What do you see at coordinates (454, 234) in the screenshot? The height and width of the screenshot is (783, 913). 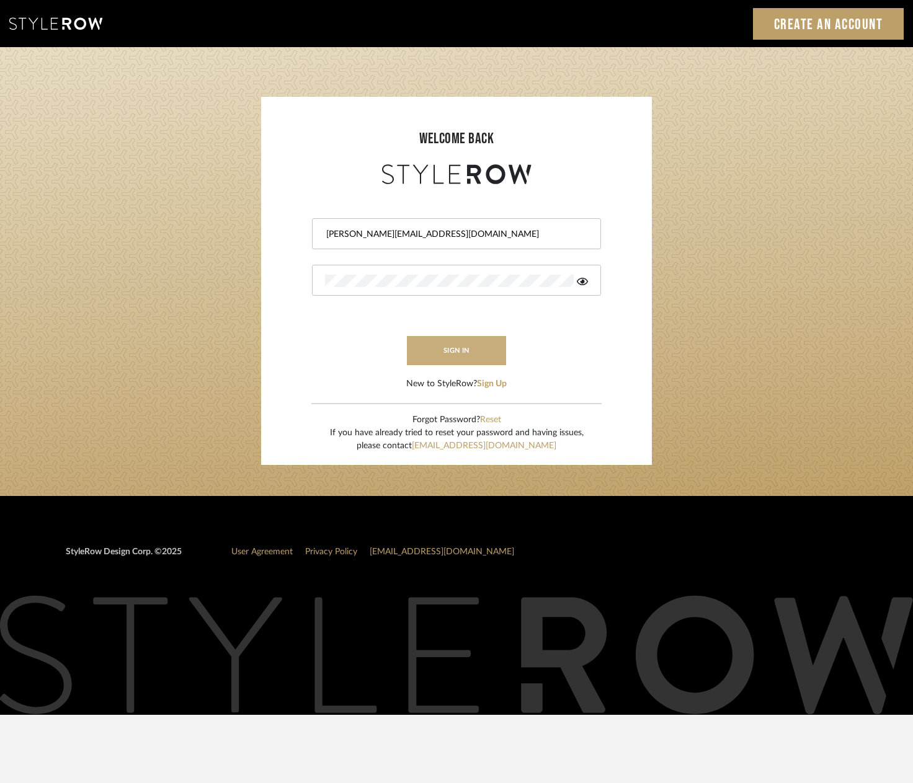 I see `input: Email Address` at bounding box center [454, 234].